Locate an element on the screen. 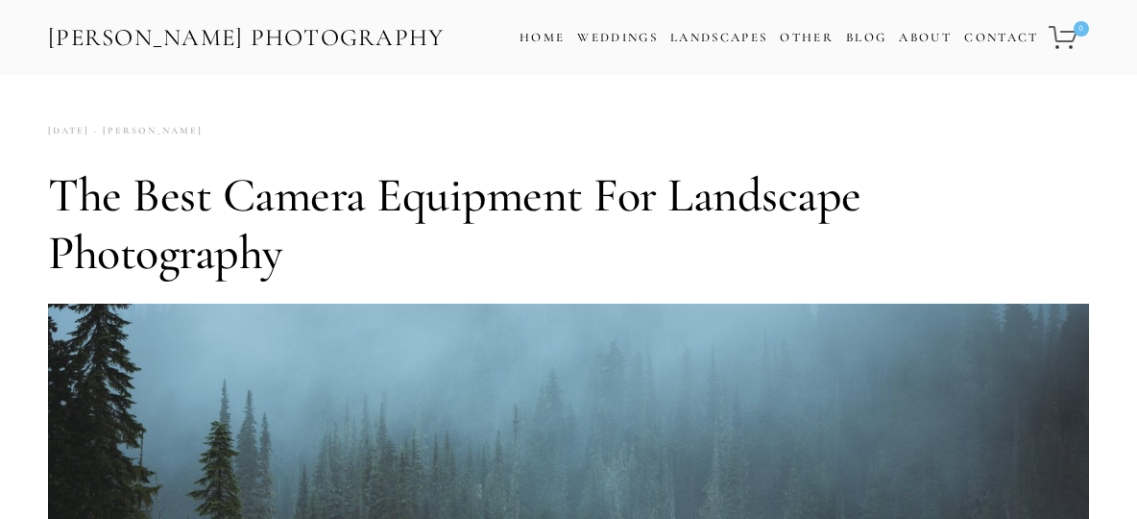 The image size is (1137, 519). a: Weddings is located at coordinates (618, 37).